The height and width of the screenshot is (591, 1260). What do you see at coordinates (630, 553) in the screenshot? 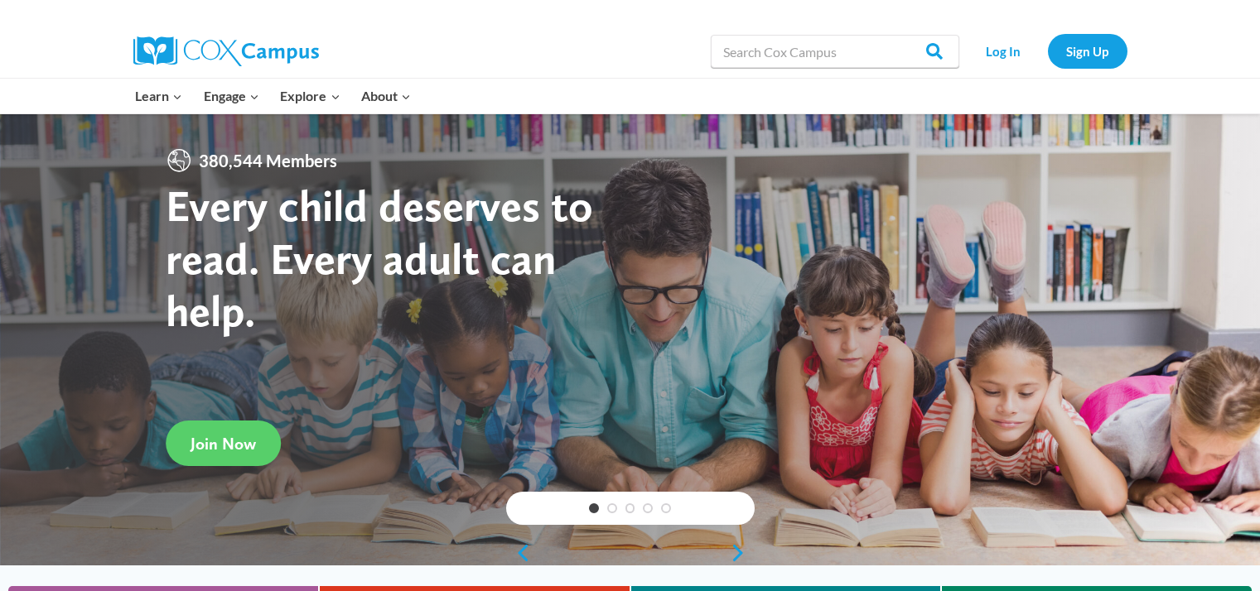
I see `div: content slider buttons` at bounding box center [630, 553].